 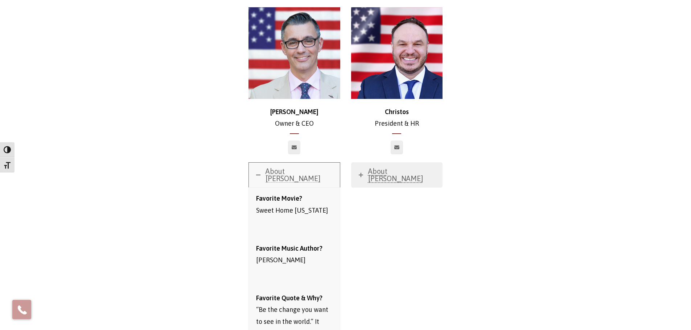 I want to click on strong: Favorite Movie?, so click(x=279, y=198).